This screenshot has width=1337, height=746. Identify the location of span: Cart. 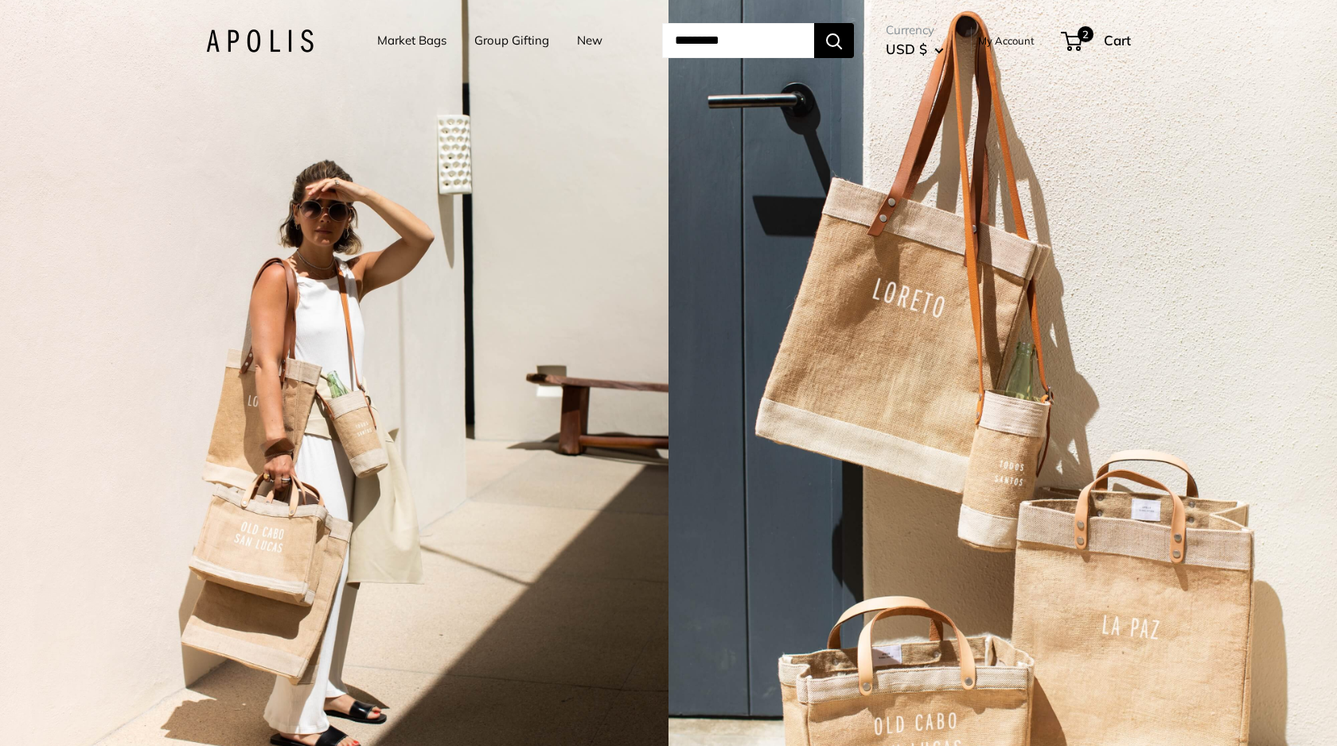
(1117, 40).